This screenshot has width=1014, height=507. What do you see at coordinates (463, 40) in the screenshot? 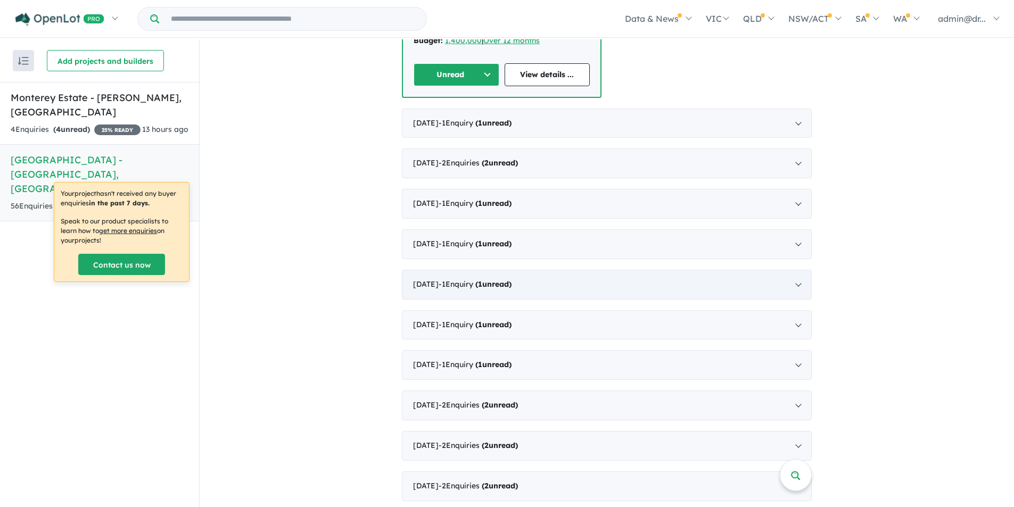
I see `a: 1,400,000` at bounding box center [463, 40].